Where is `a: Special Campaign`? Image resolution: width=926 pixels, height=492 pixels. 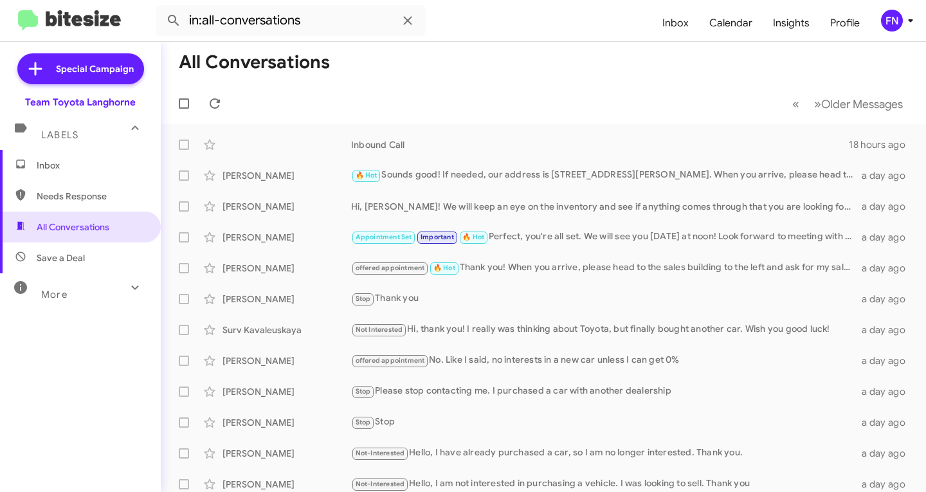 a: Special Campaign is located at coordinates (80, 69).